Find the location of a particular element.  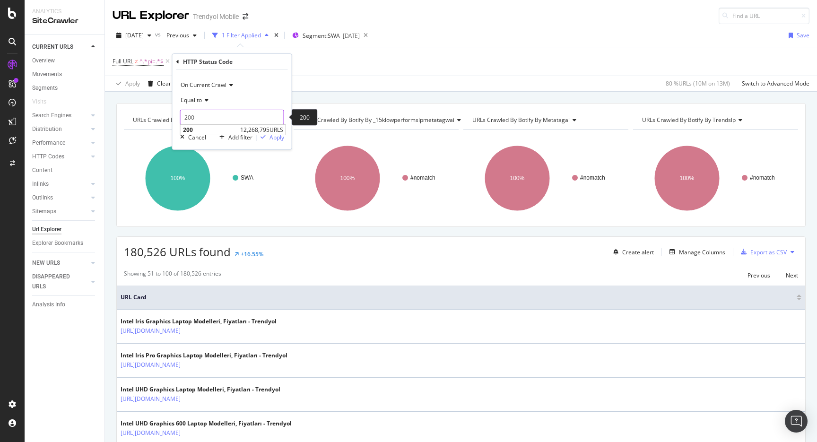

a: CURRENT URLS is located at coordinates (60, 47).